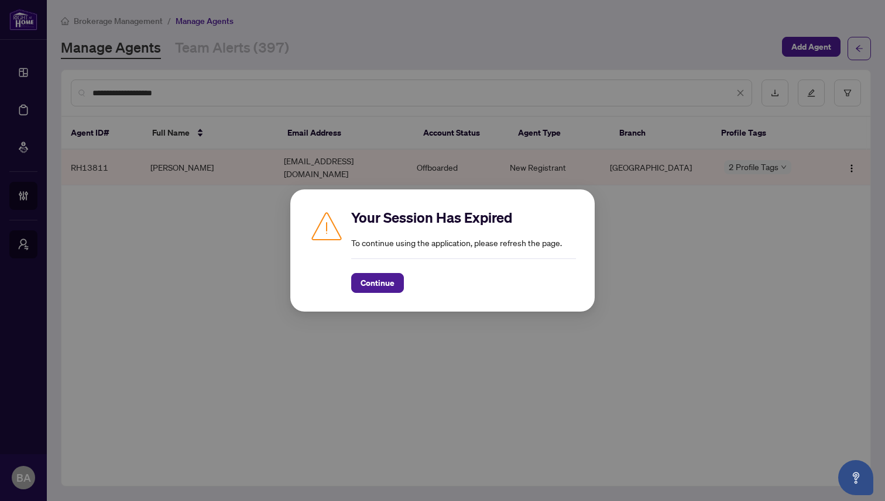 Image resolution: width=885 pixels, height=501 pixels. I want to click on div: To continue using the application, please refresh the page., so click(463, 250).